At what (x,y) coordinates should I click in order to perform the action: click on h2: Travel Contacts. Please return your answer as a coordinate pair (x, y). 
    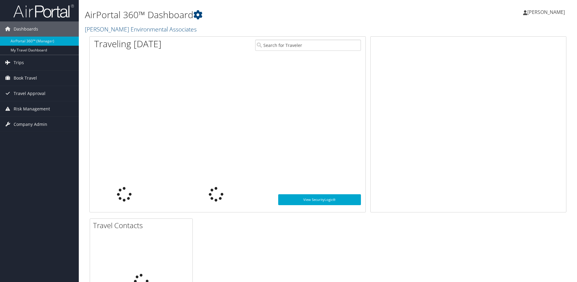
    Looking at the image, I should click on (143, 226).